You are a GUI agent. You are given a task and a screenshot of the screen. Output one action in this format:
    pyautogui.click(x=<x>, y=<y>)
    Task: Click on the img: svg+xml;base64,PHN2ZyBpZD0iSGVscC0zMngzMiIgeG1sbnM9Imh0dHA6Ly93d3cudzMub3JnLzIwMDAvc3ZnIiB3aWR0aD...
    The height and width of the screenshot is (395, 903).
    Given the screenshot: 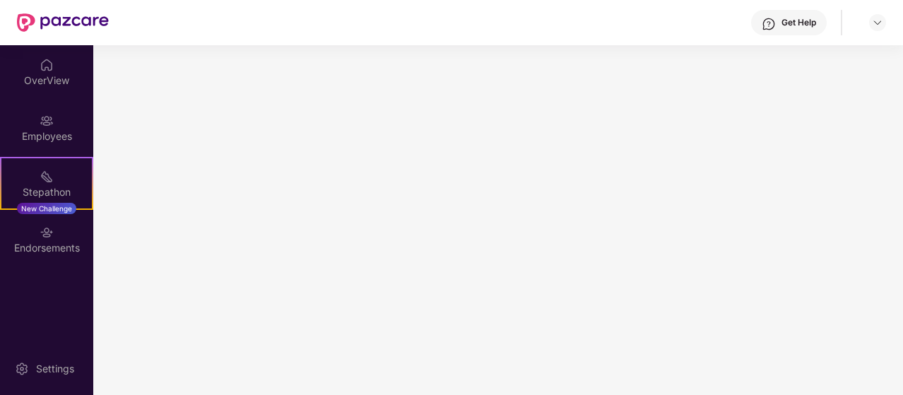 What is the action you would take?
    pyautogui.click(x=769, y=24)
    